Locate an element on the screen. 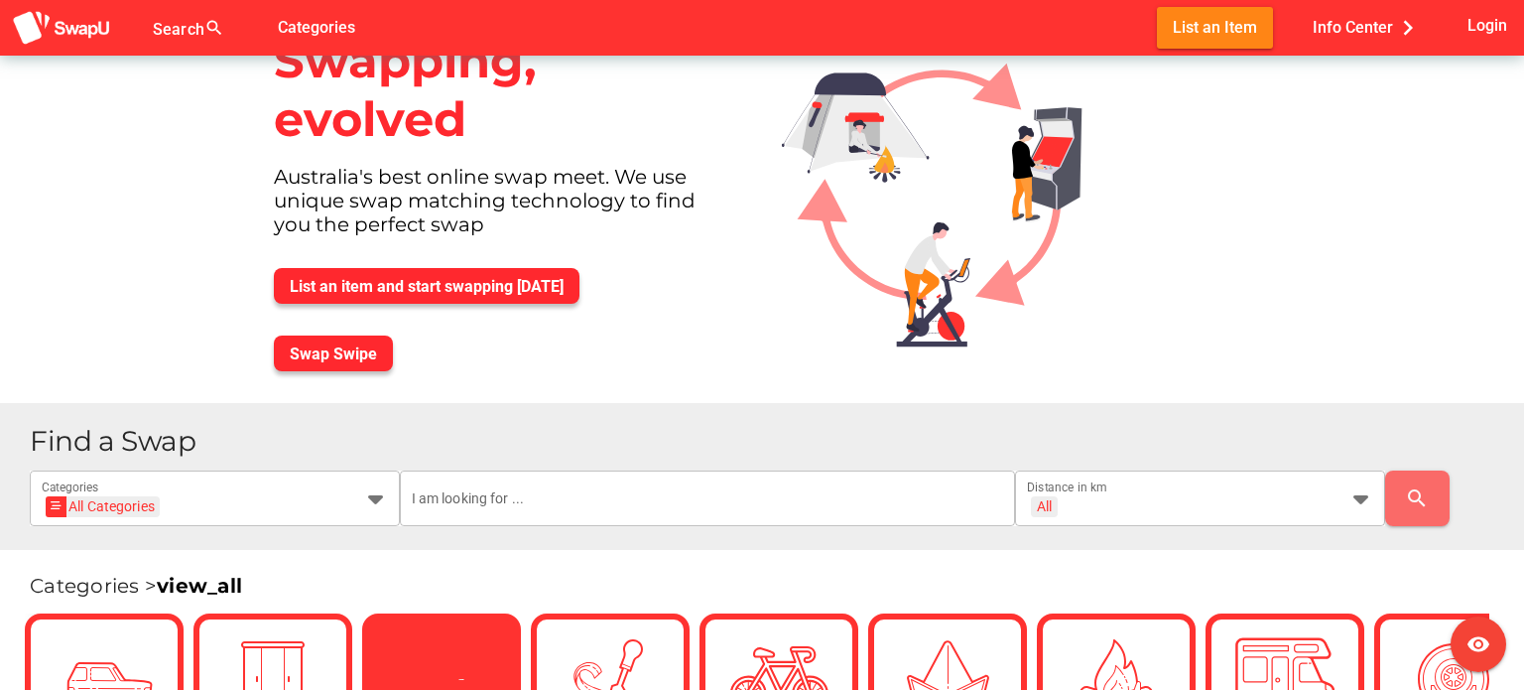 The width and height of the screenshot is (1524, 690). a: Categories is located at coordinates (317, 26).